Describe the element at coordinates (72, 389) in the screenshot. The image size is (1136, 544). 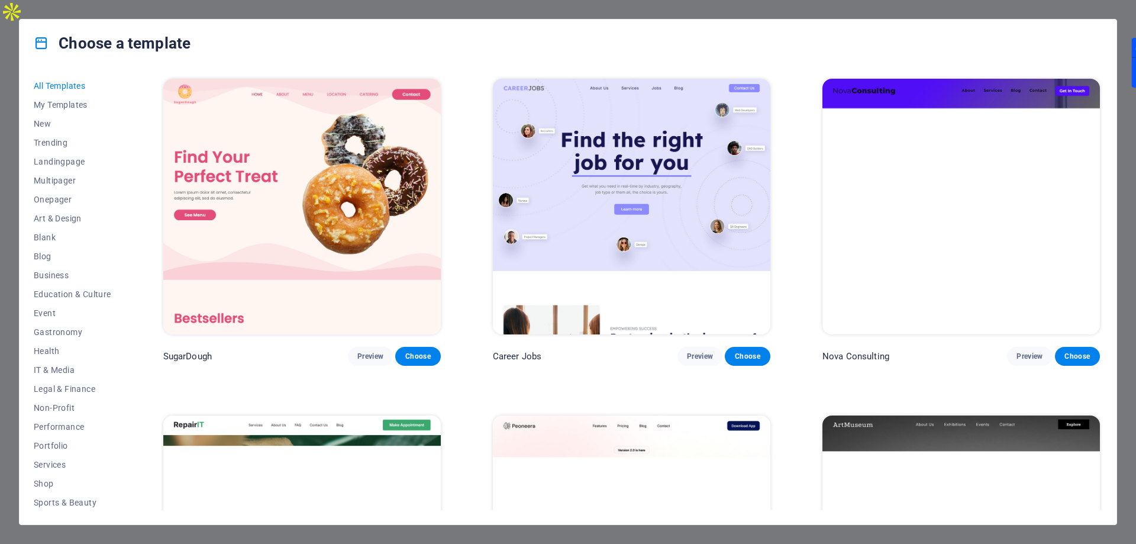
I see `span: Legal & Finance` at that location.